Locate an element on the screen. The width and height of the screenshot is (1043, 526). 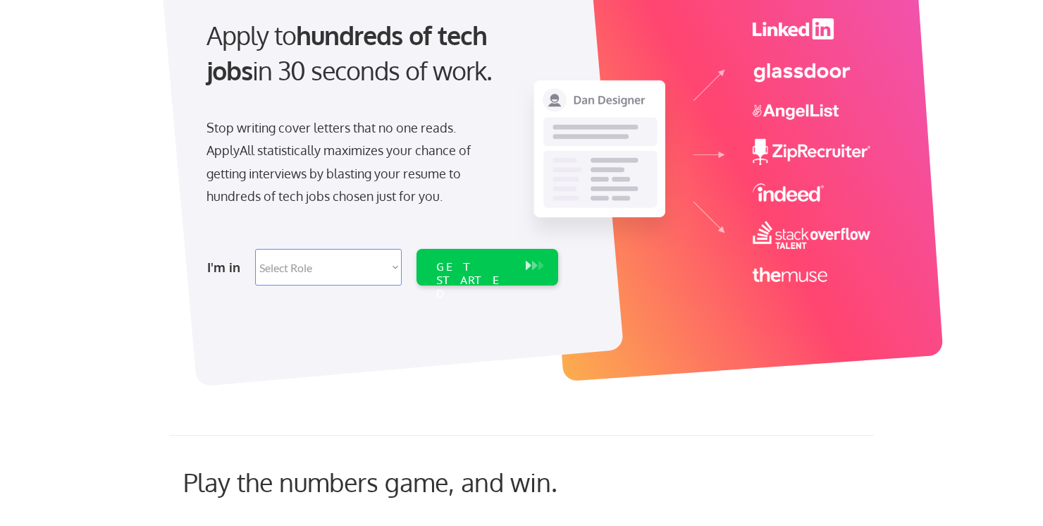
div: Apply to in 30 seconds of work. is located at coordinates (379, 53).